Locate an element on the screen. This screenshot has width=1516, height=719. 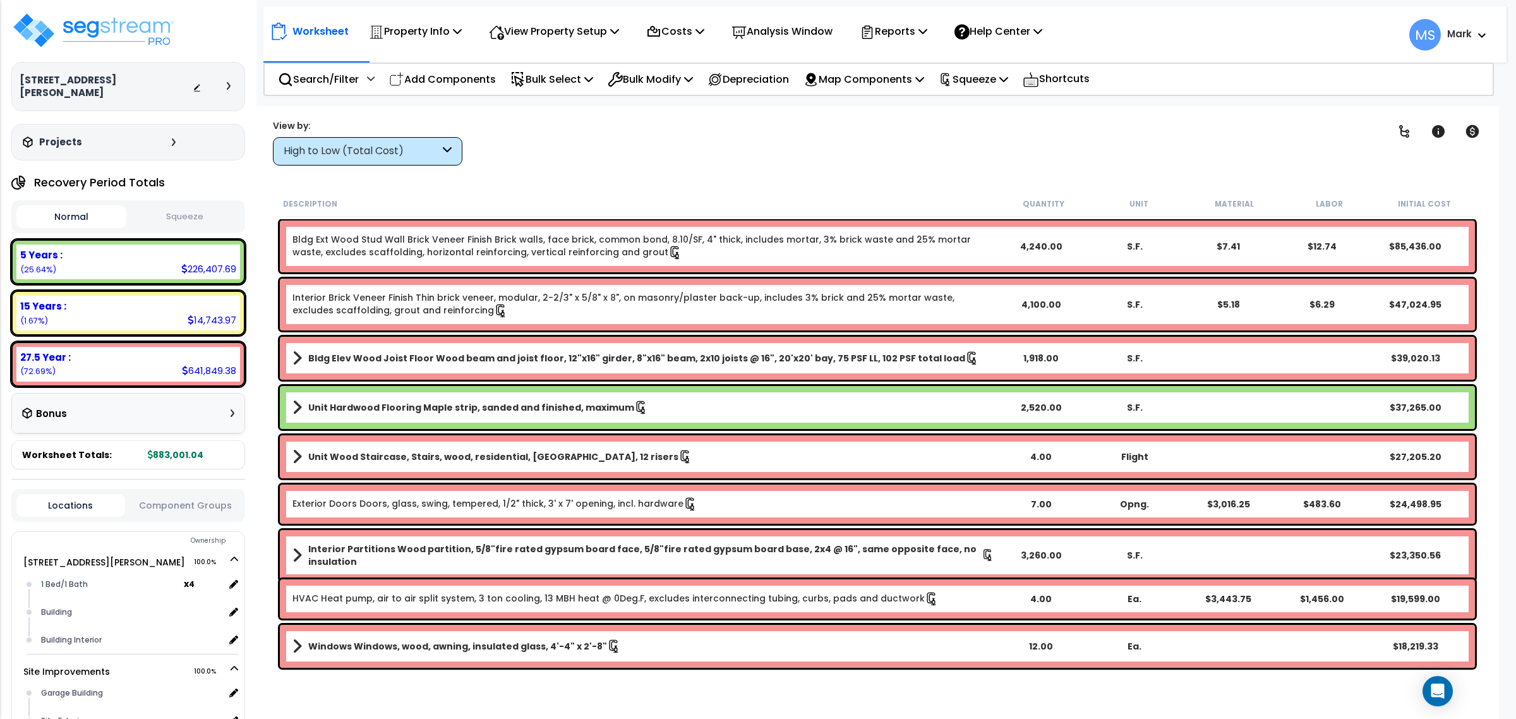
p: View Property Setup is located at coordinates (554, 31).